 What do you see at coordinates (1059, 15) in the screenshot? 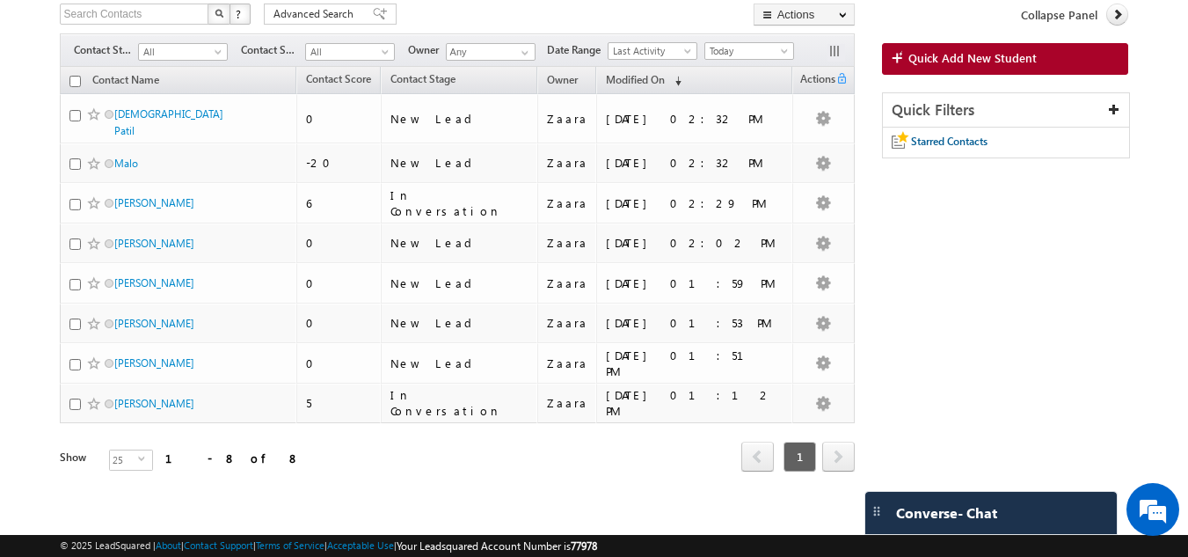
I see `span: Collapse Panel` at bounding box center [1059, 15].